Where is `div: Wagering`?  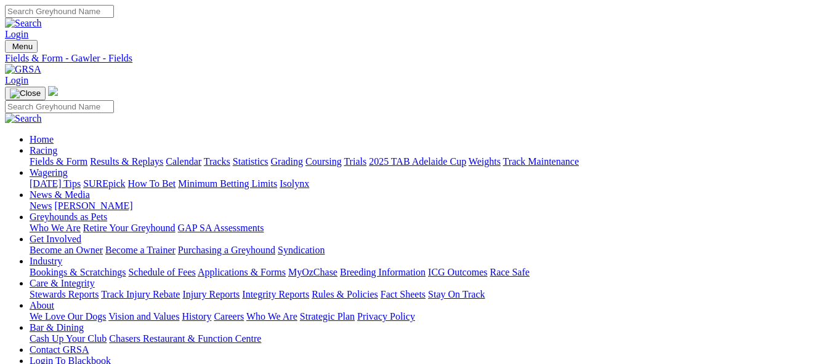 div: Wagering is located at coordinates (428, 184).